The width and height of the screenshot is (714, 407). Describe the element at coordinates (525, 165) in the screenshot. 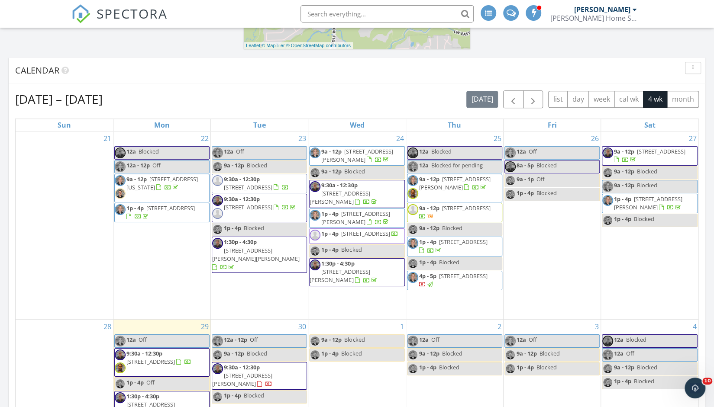

I see `span: 8a - 5p` at that location.